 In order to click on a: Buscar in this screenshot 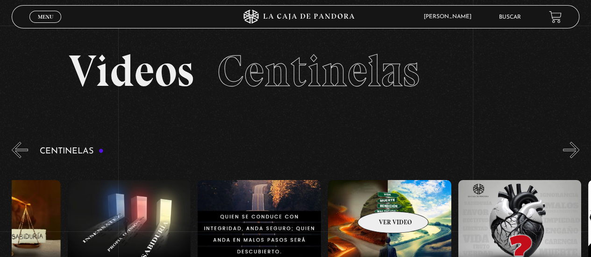, I will do `click(509, 17)`.